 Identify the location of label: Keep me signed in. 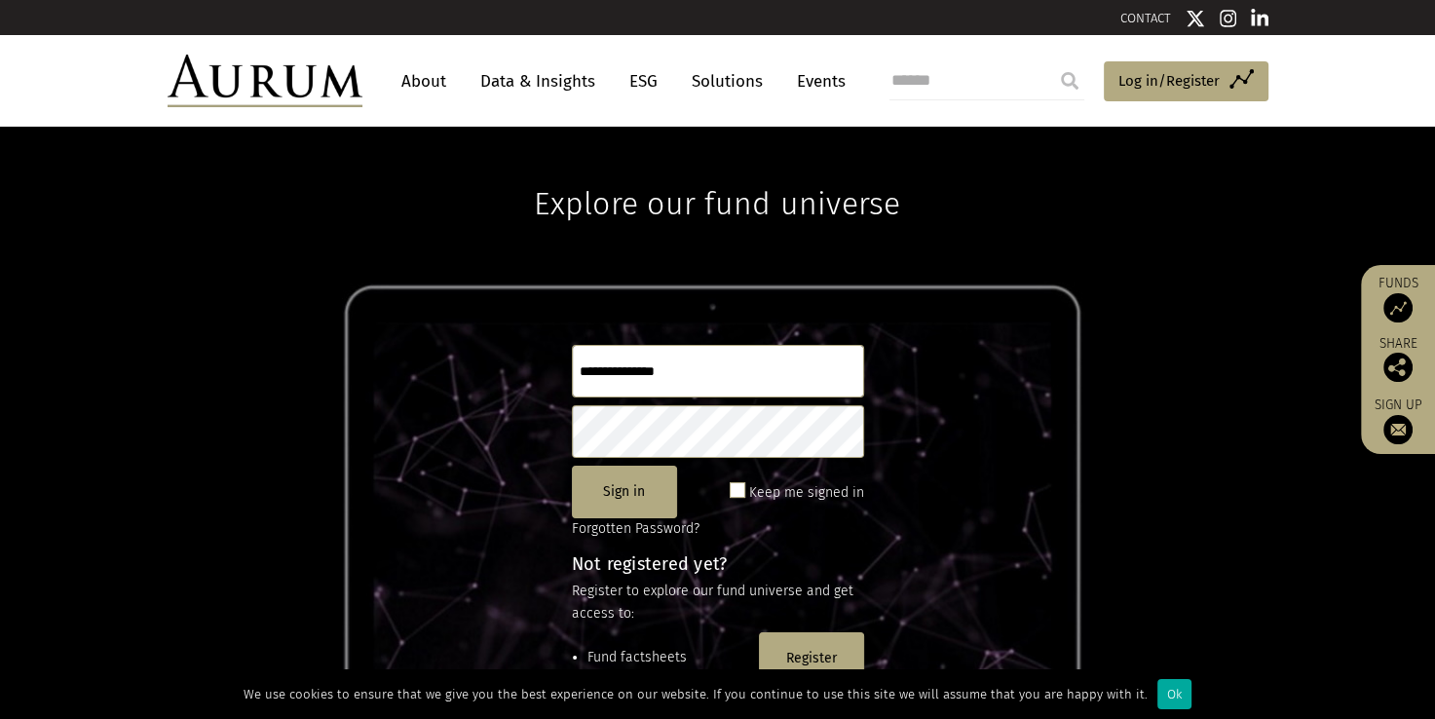
(807, 493).